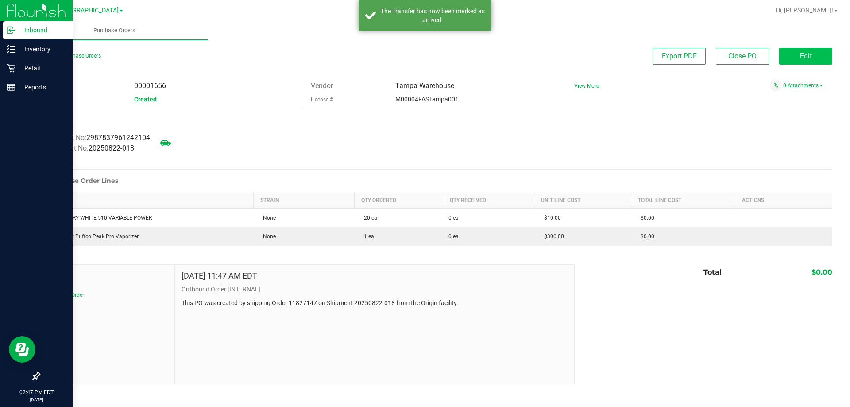  What do you see at coordinates (11, 68) in the screenshot?
I see `inline-svg: Retail` at bounding box center [11, 68].